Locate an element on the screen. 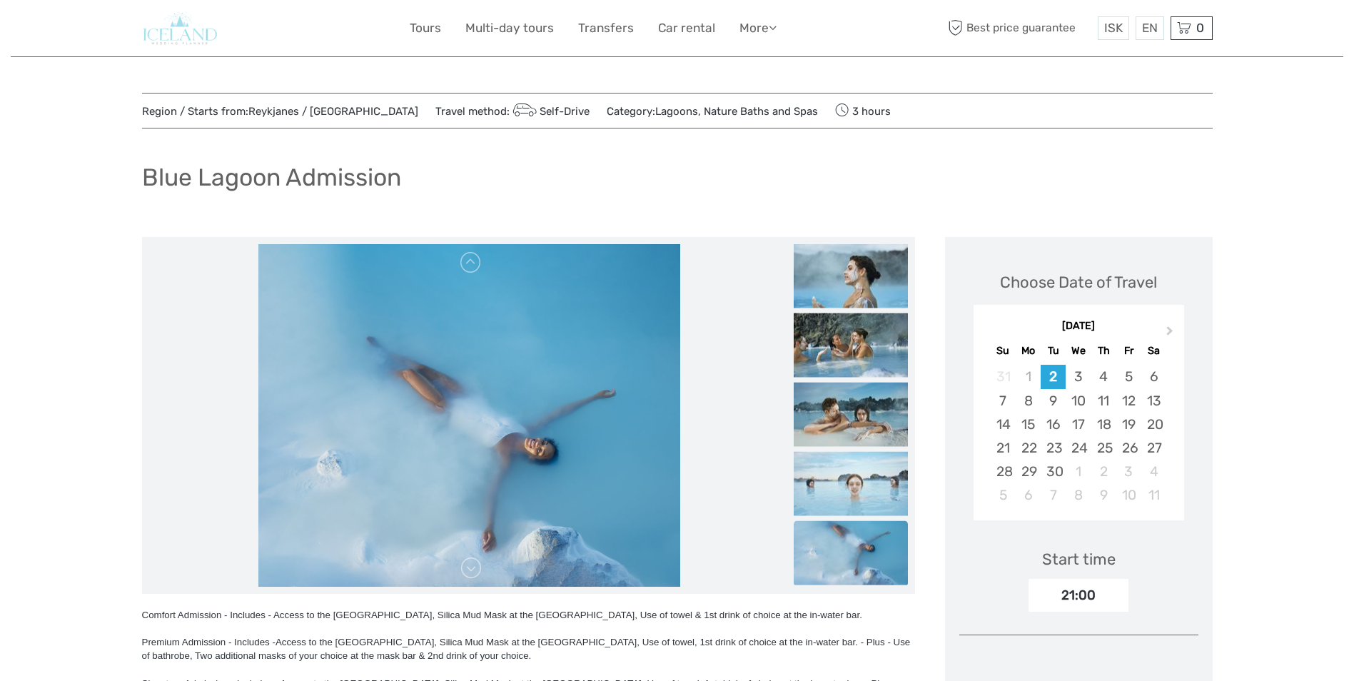 This screenshot has height=681, width=1354. a: More is located at coordinates (758, 28).